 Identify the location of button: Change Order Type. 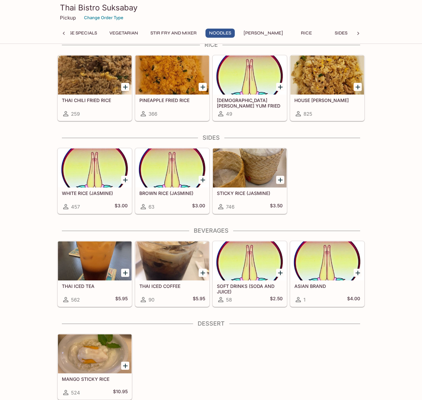
(103, 18).